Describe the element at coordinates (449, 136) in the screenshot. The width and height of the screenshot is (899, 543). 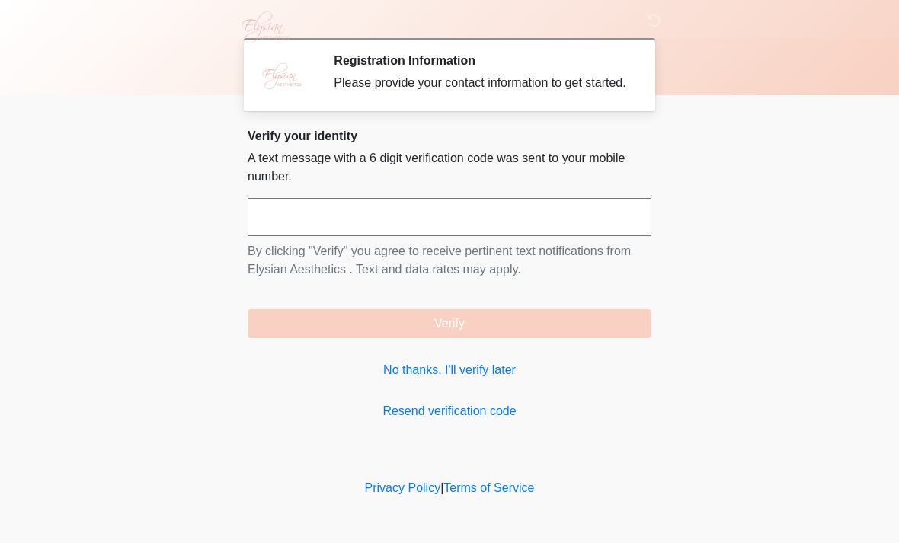
I see `h2: Verify your identity` at that location.